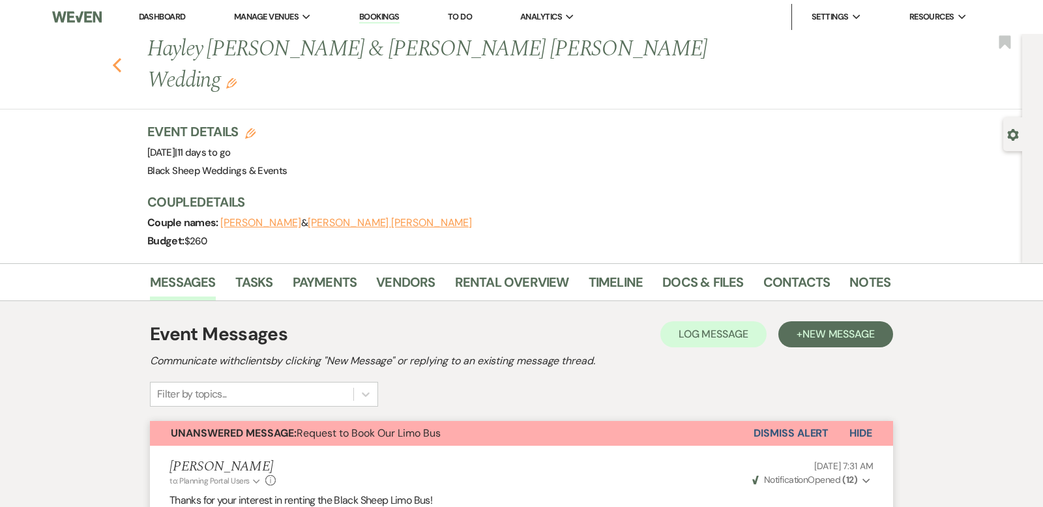 The height and width of the screenshot is (507, 1043). Describe the element at coordinates (835, 334) in the screenshot. I see `button: +New Message` at that location.